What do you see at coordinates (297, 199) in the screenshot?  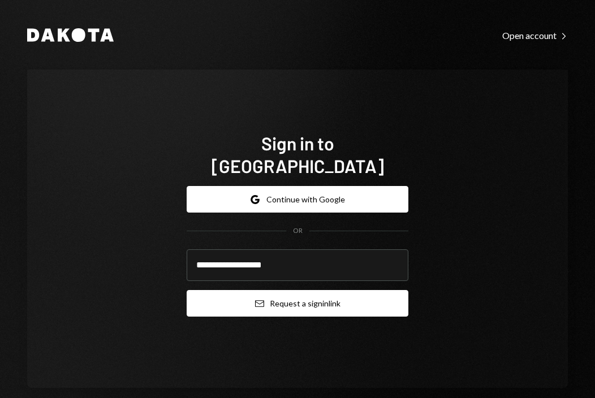 I see `button: Continue with Google` at bounding box center [297, 199].